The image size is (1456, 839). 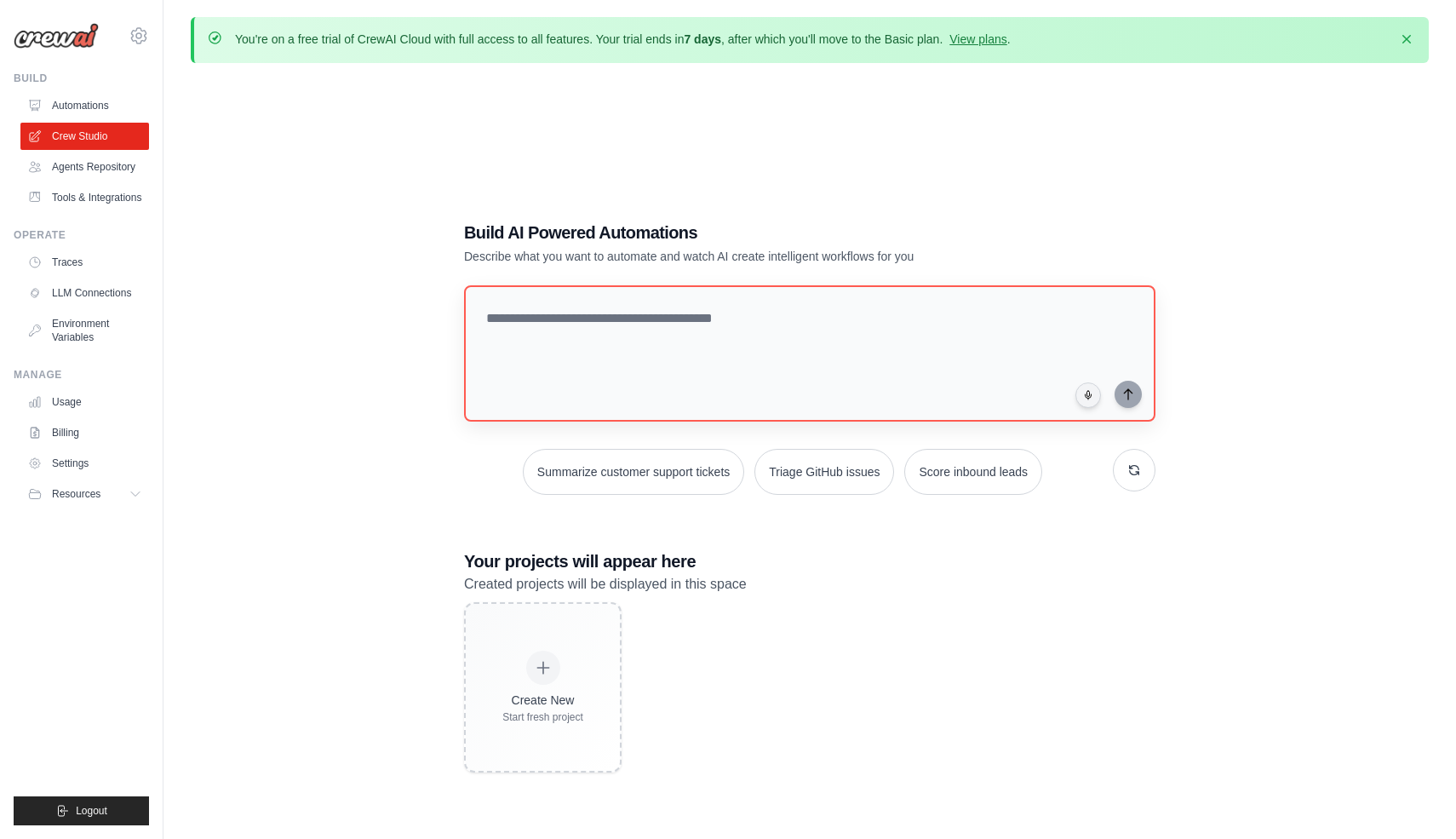 What do you see at coordinates (91, 810) in the screenshot?
I see `span: Logout` at bounding box center [91, 810].